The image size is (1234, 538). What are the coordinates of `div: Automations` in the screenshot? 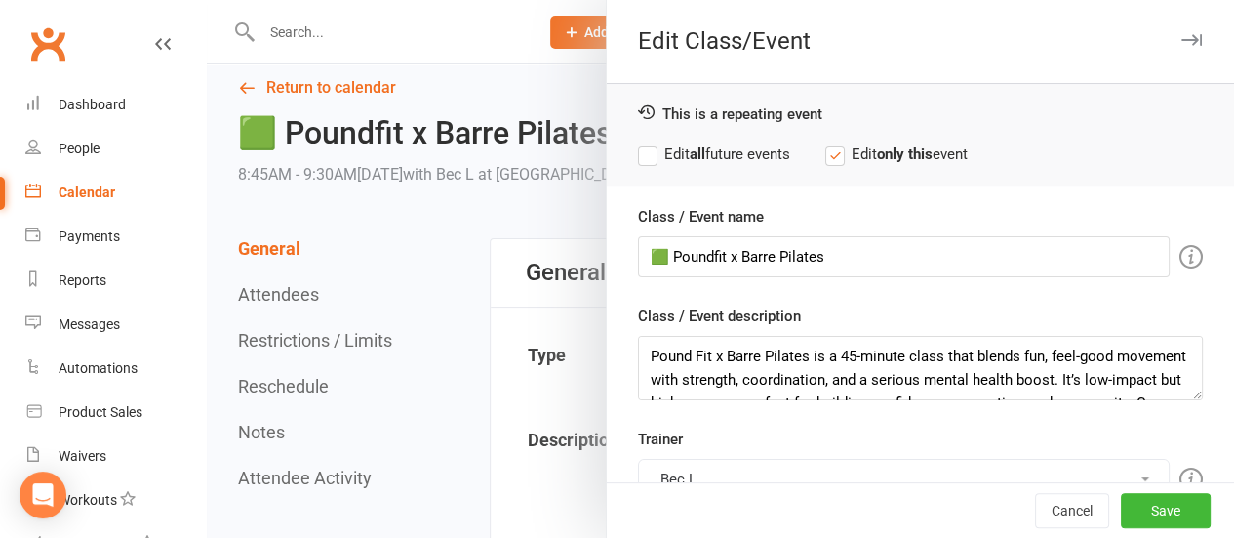 It's located at (98, 368).